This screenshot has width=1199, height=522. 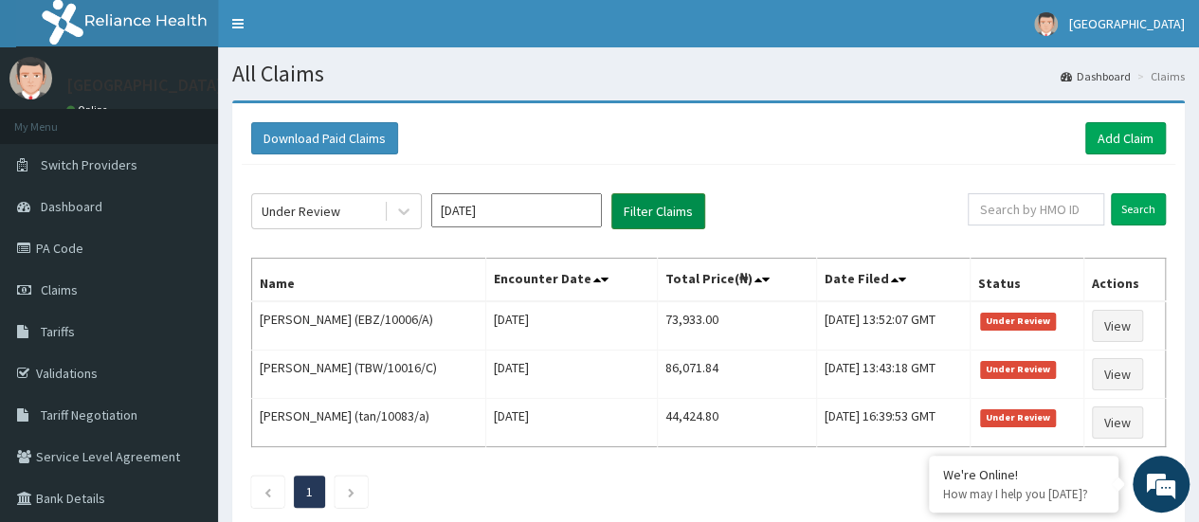 I want to click on input: Select Month and Year, so click(x=517, y=210).